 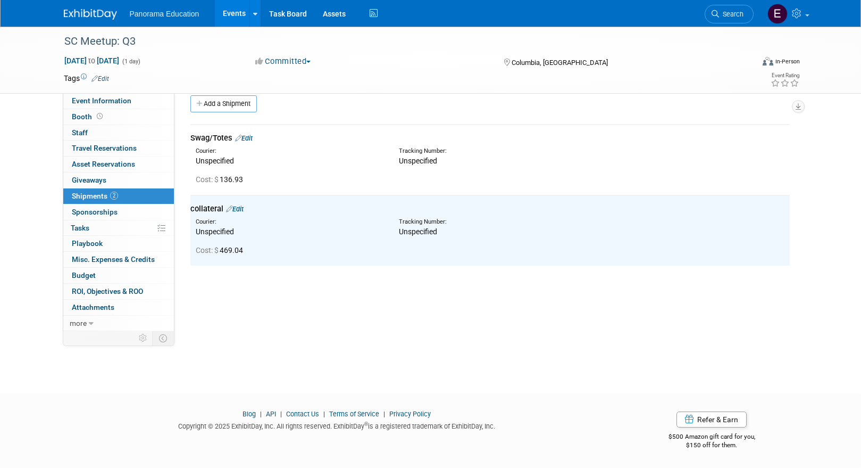 I want to click on a: Sponsorships, so click(x=119, y=212).